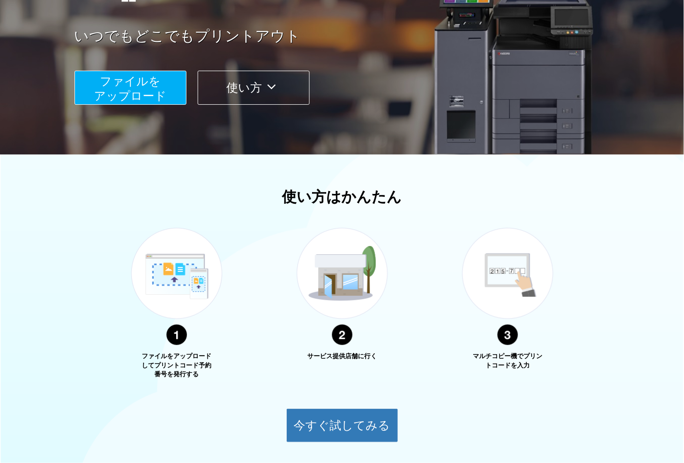  What do you see at coordinates (355, 36) in the screenshot?
I see `a: いつでもどこでもプリントアウト` at bounding box center [355, 36].